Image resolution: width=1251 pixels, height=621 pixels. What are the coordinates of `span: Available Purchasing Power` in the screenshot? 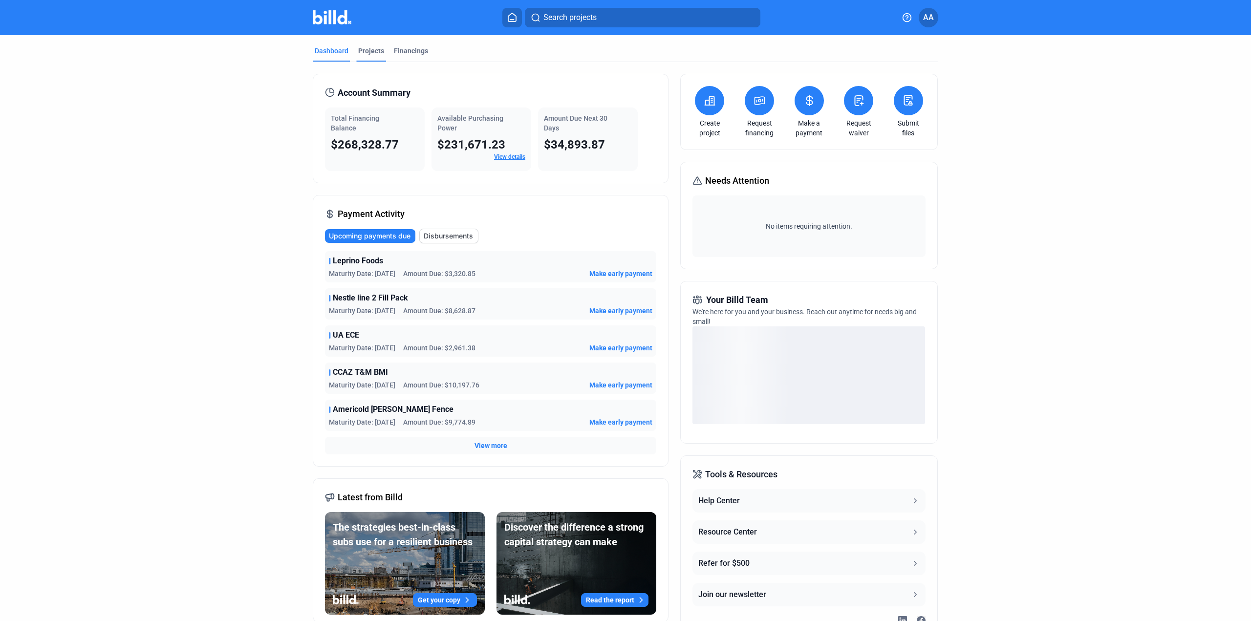 It's located at (470, 123).